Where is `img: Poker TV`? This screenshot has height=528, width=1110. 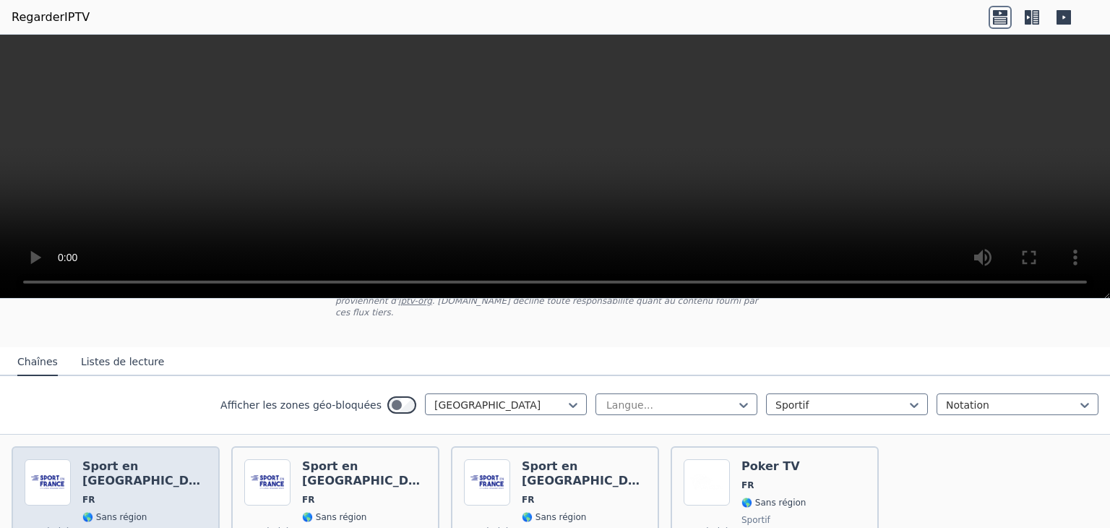 img: Poker TV is located at coordinates (707, 482).